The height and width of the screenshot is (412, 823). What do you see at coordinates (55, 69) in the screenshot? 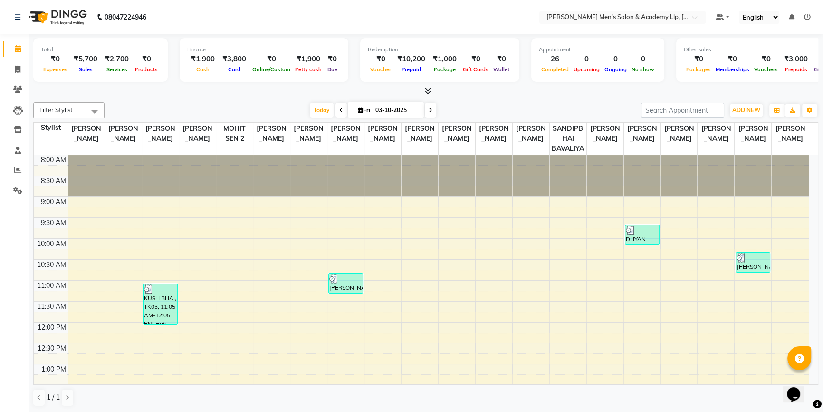
I see `span: Expenses` at bounding box center [55, 69].